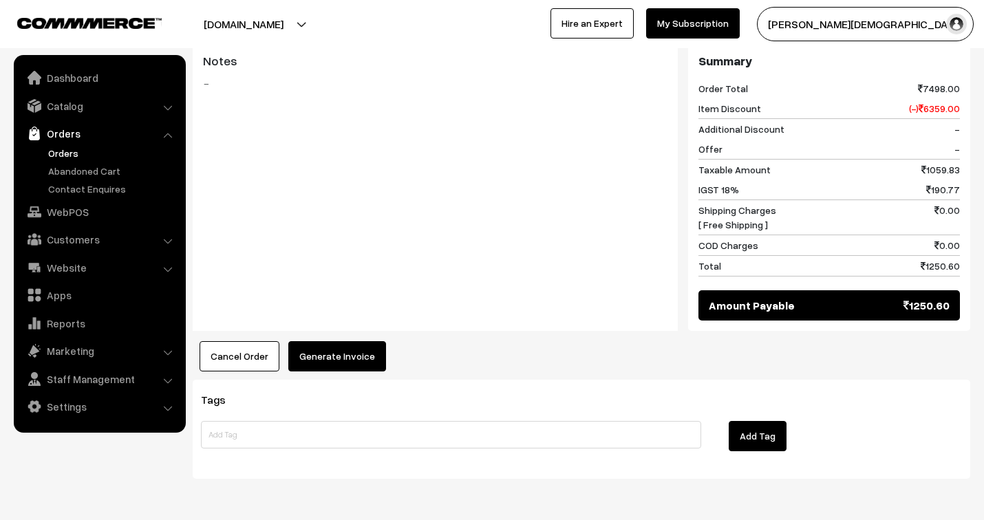  Describe the element at coordinates (757, 436) in the screenshot. I see `button: Add Tag` at that location.